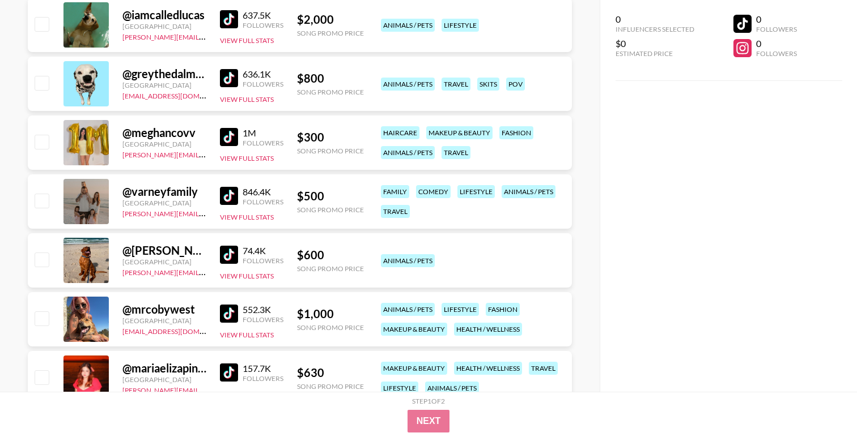  What do you see at coordinates (330, 19) in the screenshot?
I see `div: $ 2,000` at bounding box center [330, 19].